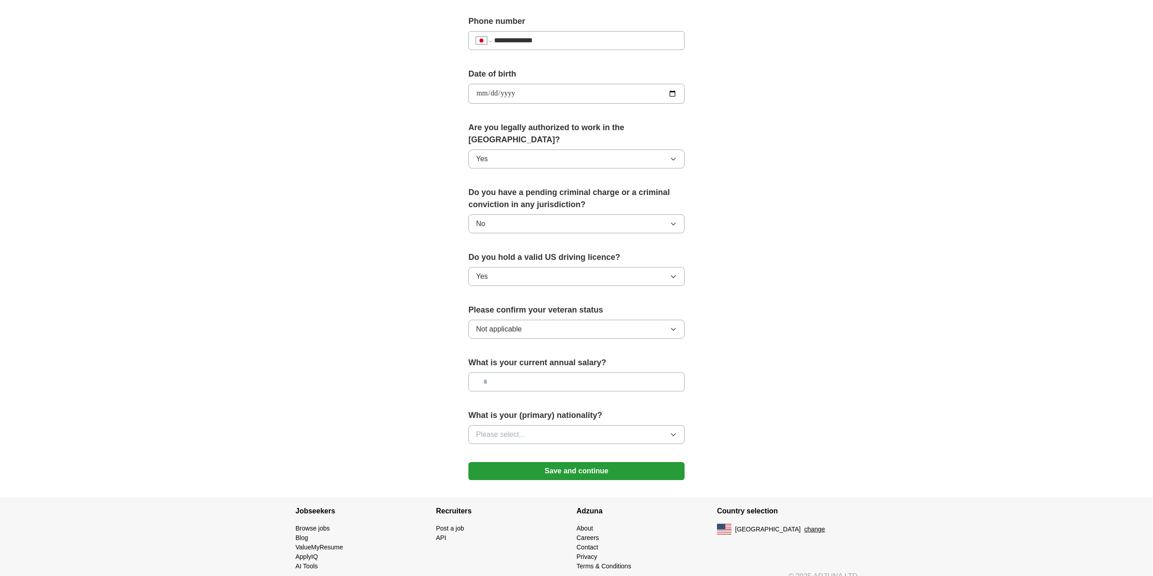 This screenshot has width=1153, height=576. Describe the element at coordinates (587, 556) in the screenshot. I see `a: Privacy` at that location.